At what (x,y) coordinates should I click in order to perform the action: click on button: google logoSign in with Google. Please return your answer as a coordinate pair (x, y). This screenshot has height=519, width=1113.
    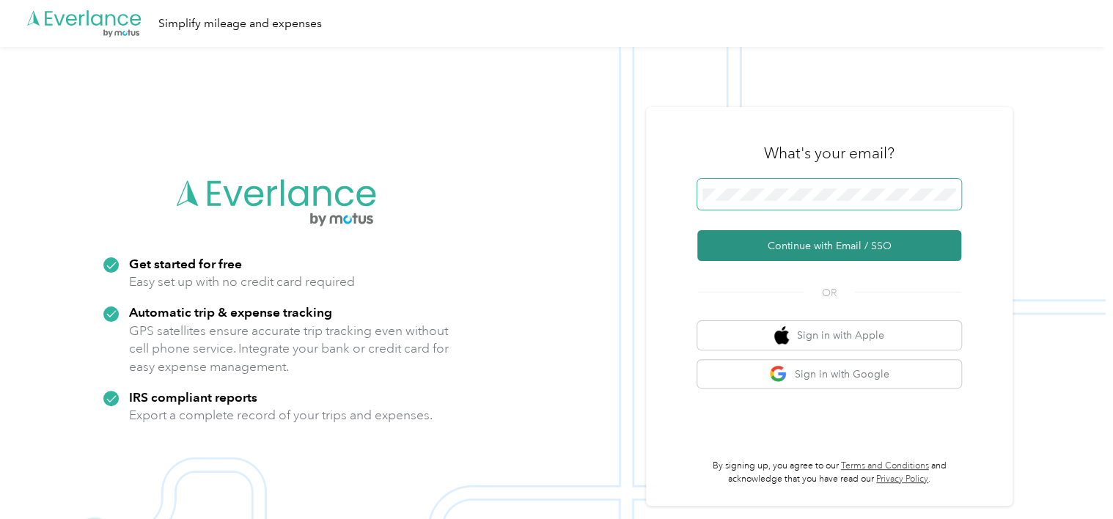
    Looking at the image, I should click on (829, 374).